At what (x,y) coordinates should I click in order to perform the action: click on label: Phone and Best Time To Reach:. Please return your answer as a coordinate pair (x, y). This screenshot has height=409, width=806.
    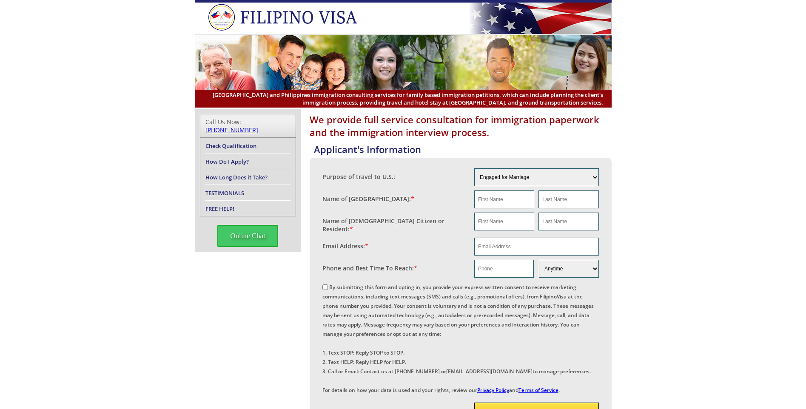
    Looking at the image, I should click on (370, 268).